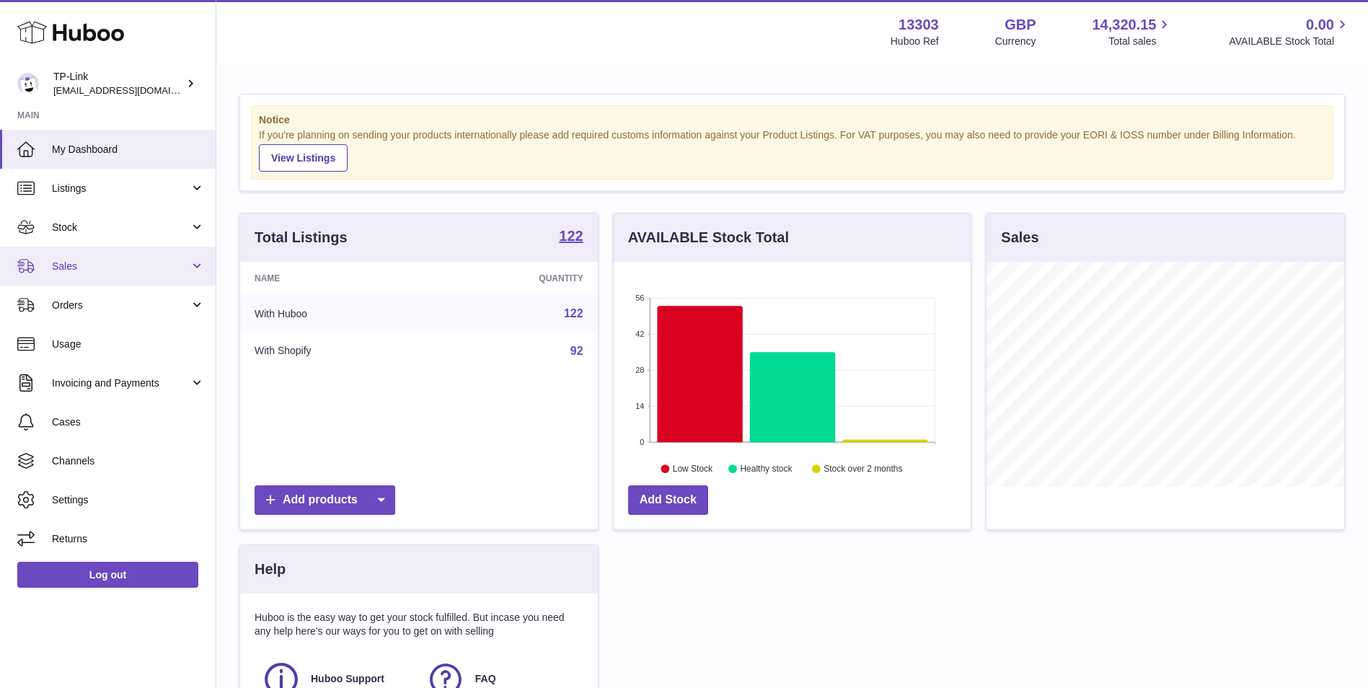  I want to click on span: Channels, so click(128, 461).